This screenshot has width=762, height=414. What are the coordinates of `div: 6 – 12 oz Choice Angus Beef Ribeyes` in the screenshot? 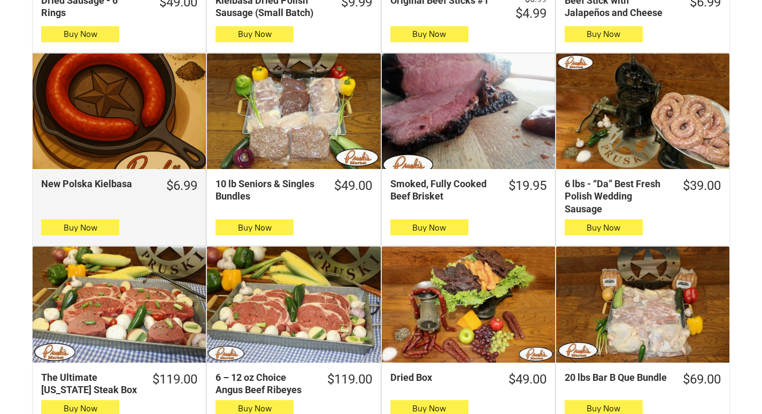 It's located at (263, 383).